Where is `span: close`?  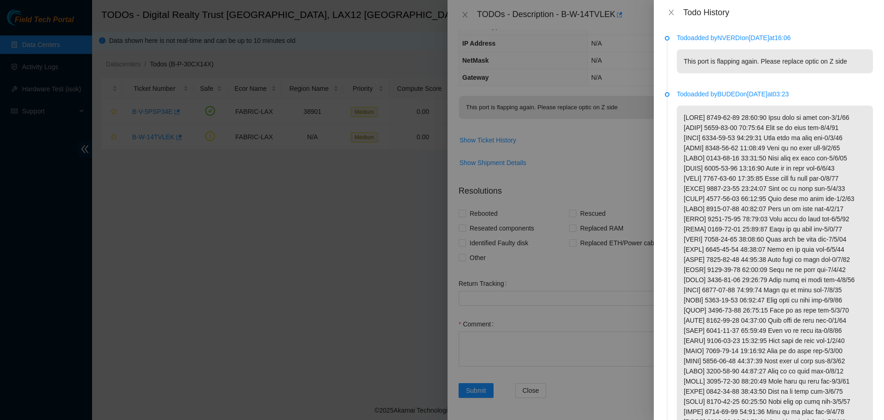
span: close is located at coordinates (672, 12).